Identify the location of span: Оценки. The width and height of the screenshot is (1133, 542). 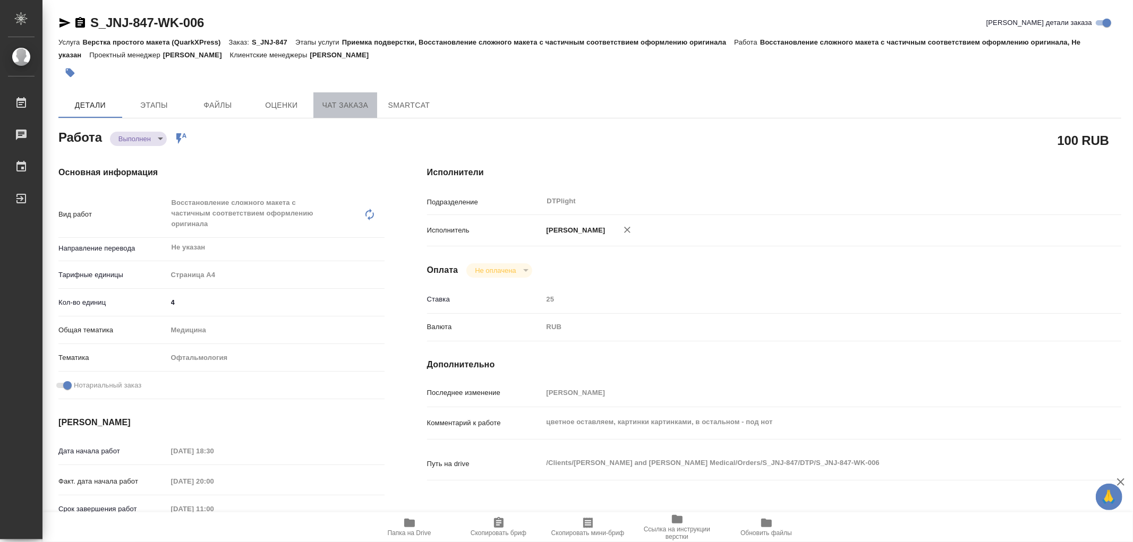
(282, 105).